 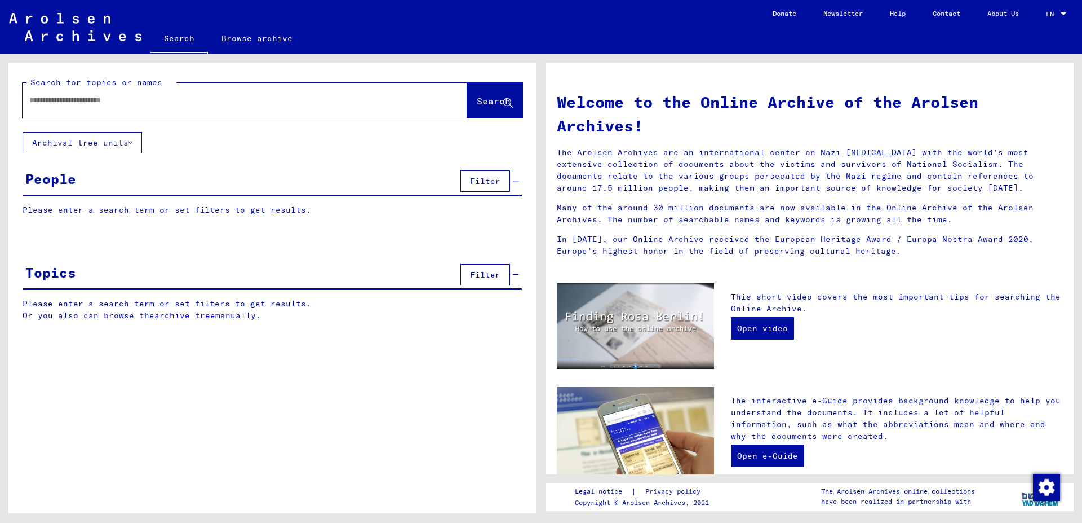 What do you see at coordinates (644, 502) in the screenshot?
I see `p: Copyright © Arolsen Archives, 2021` at bounding box center [644, 502].